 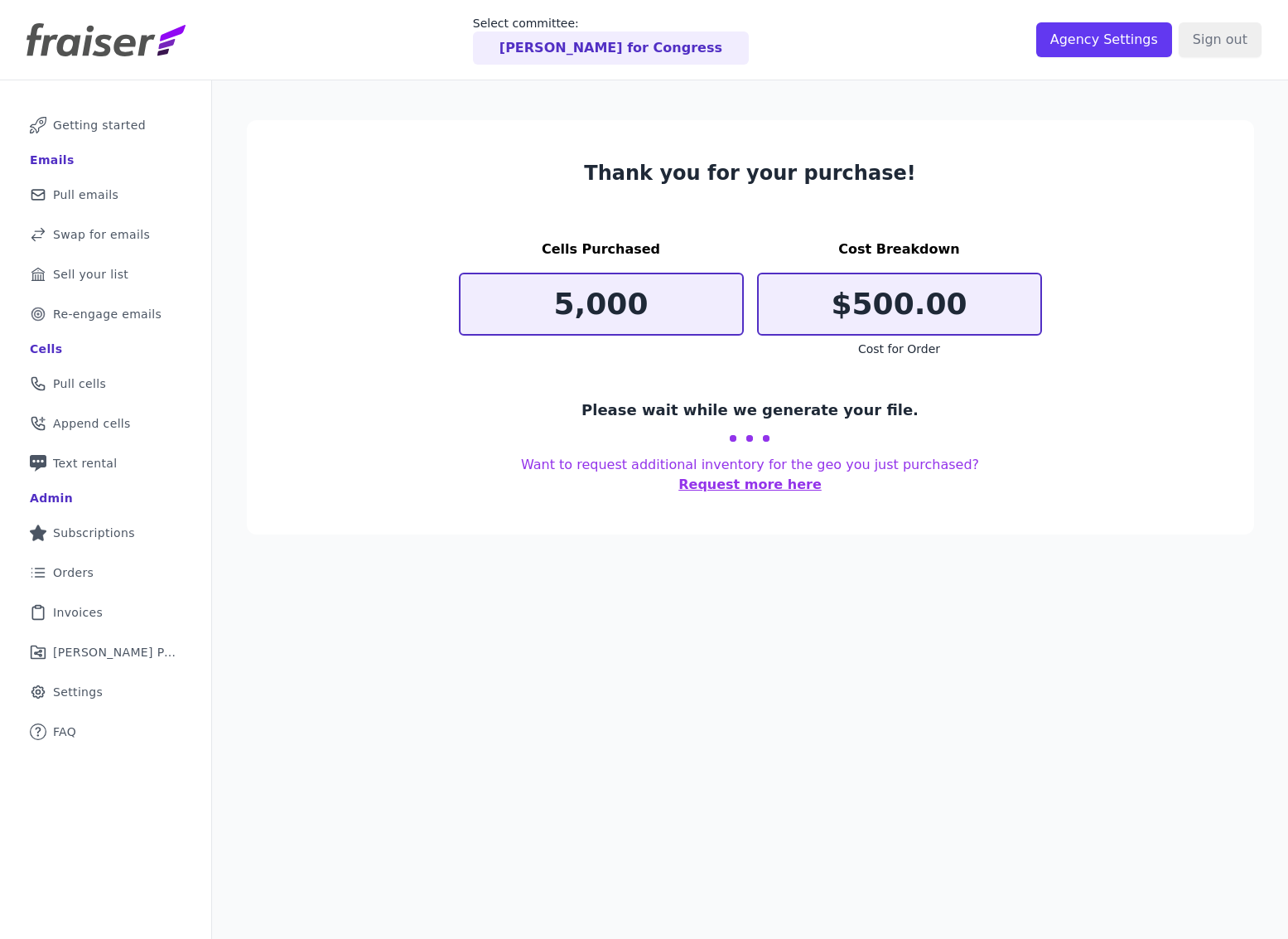 What do you see at coordinates (99, 126) in the screenshot?
I see `span: Getting started` at bounding box center [99, 126].